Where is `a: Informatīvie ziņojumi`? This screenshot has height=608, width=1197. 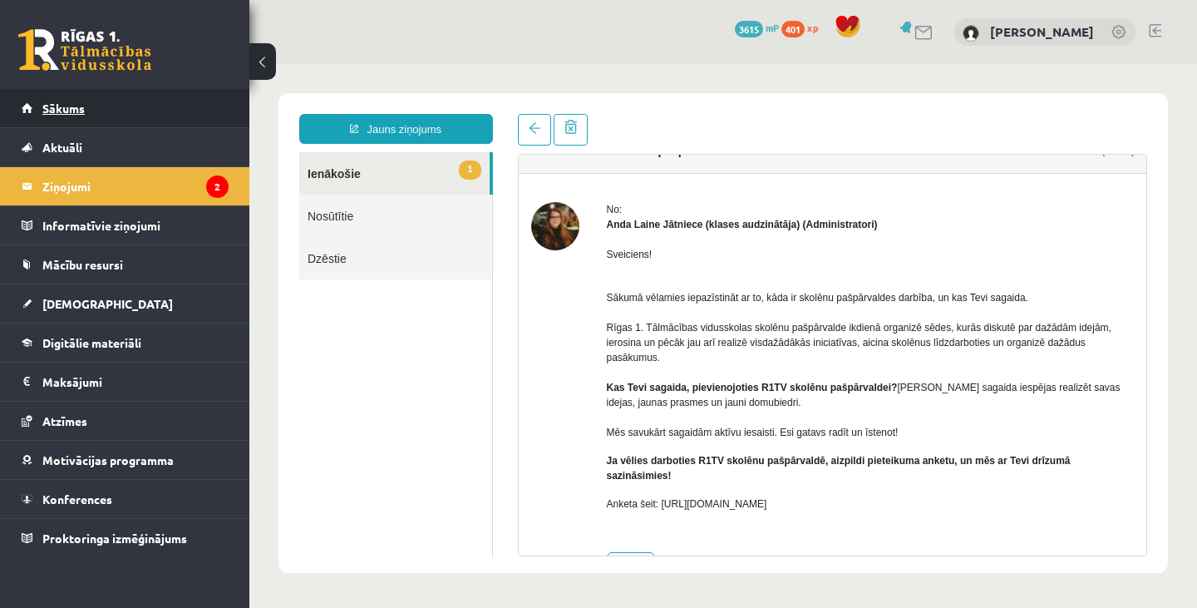
a: Informatīvie ziņojumi is located at coordinates (125, 225).